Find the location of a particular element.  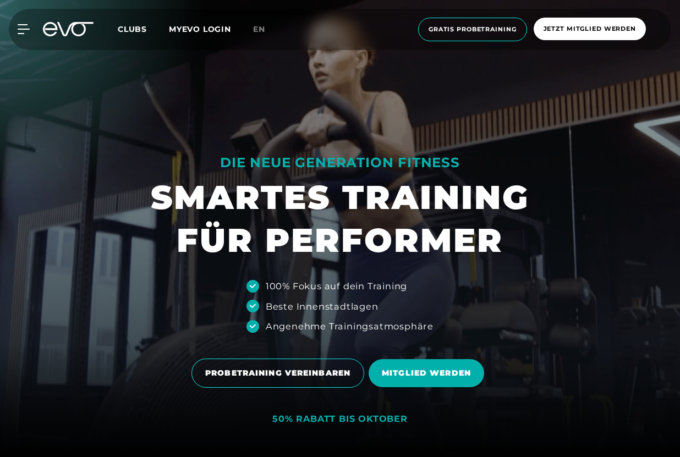

h1: SMARTES TRAINING FÜR PERFORMER is located at coordinates (340, 219).